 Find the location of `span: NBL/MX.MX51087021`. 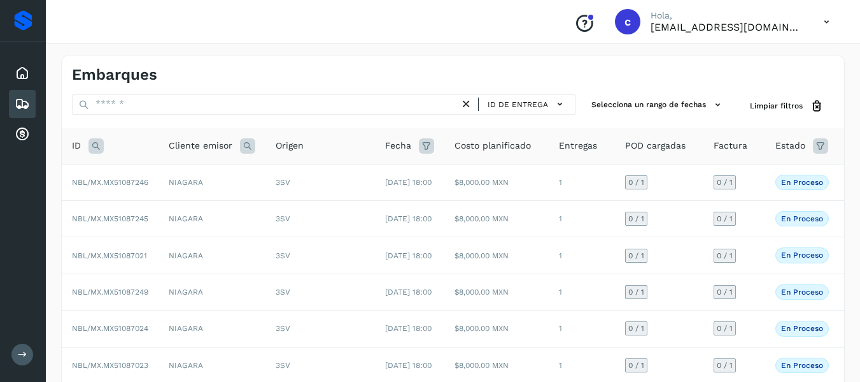

span: NBL/MX.MX51087021 is located at coordinates (110, 255).